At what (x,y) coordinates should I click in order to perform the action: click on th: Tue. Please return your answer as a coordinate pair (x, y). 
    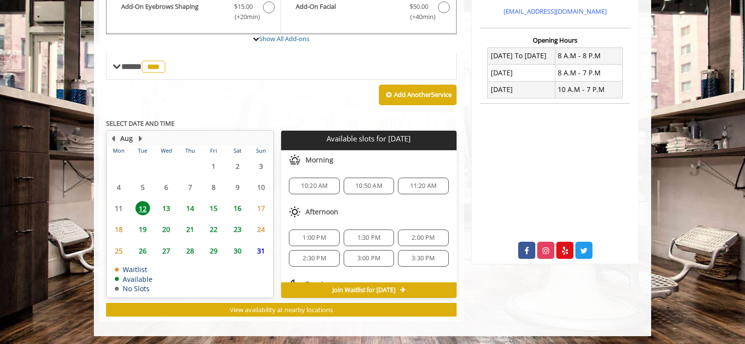
    Looking at the image, I should click on (142, 151).